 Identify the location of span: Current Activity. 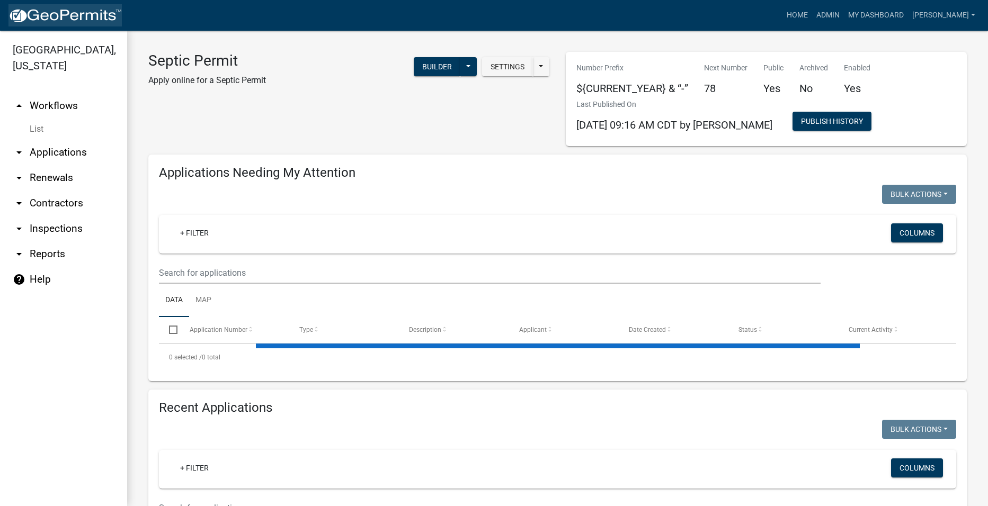
(870, 330).